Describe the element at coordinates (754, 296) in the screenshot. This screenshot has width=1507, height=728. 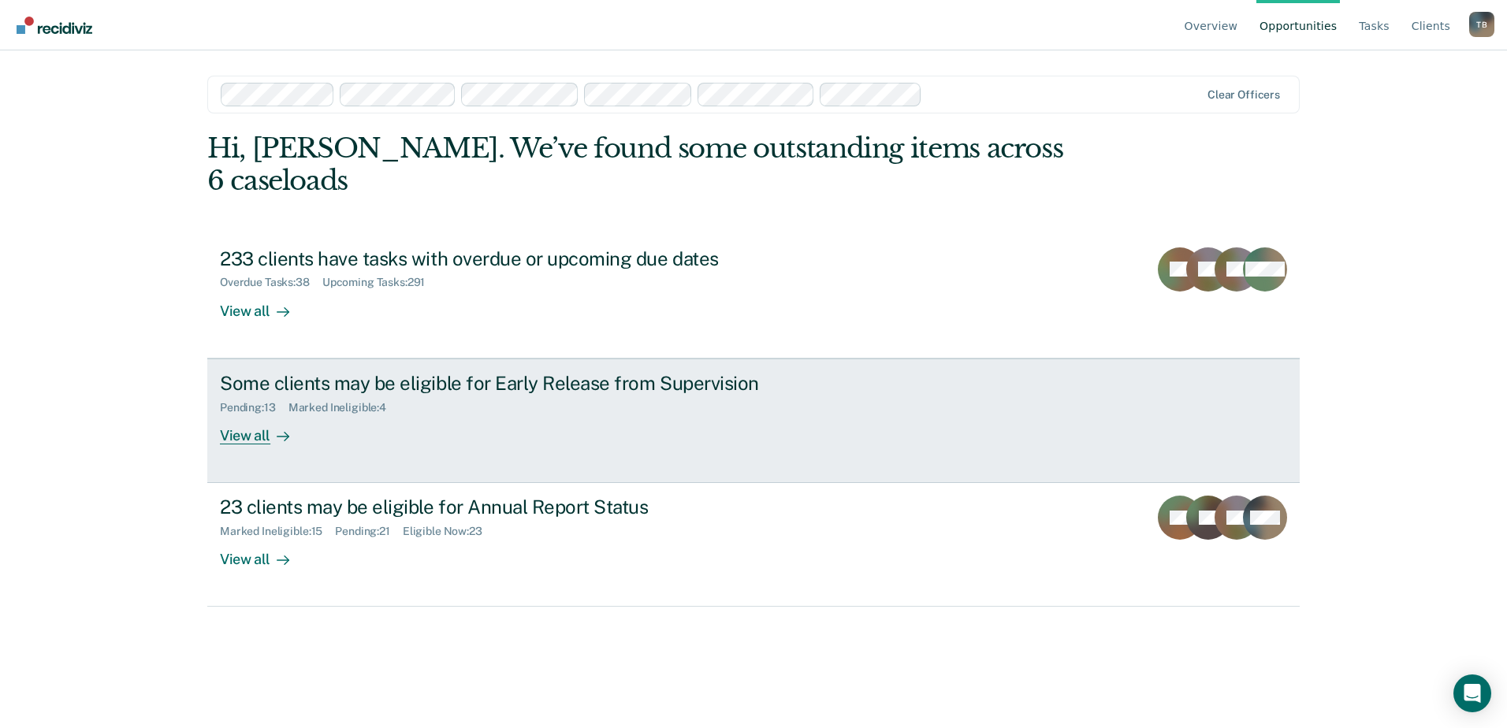
I see `a: 233 clients have tasks with overdue or upcoming due datesOverdue Tasks:38Upcoming Tasks:291View all` at that location.